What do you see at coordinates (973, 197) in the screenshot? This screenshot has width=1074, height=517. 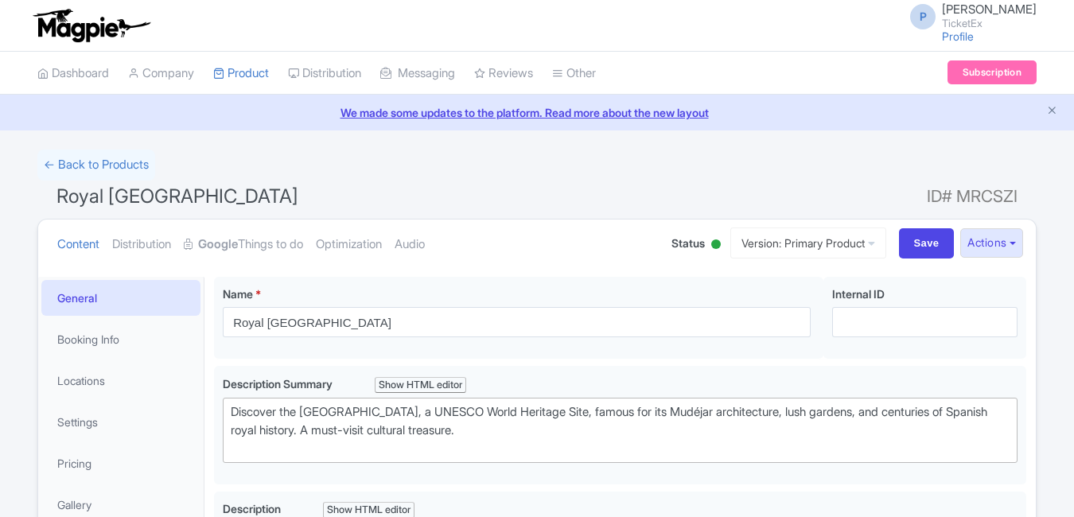 I see `span: ID# MRCSZI` at bounding box center [973, 197].